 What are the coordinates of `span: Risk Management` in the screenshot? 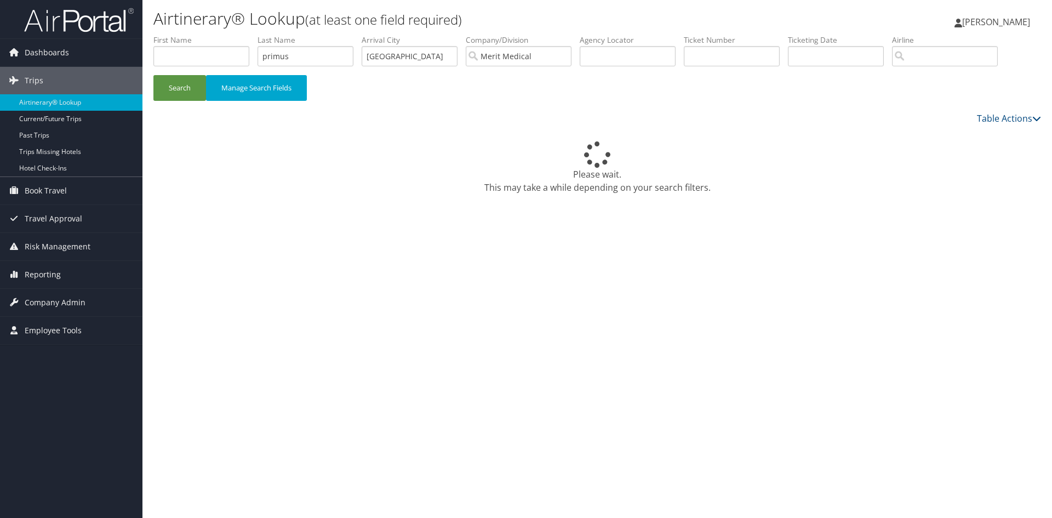 It's located at (58, 246).